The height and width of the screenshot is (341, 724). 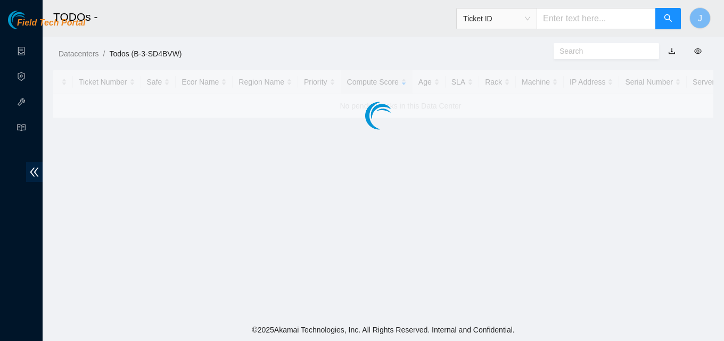 I want to click on a: Datacenters, so click(x=78, y=54).